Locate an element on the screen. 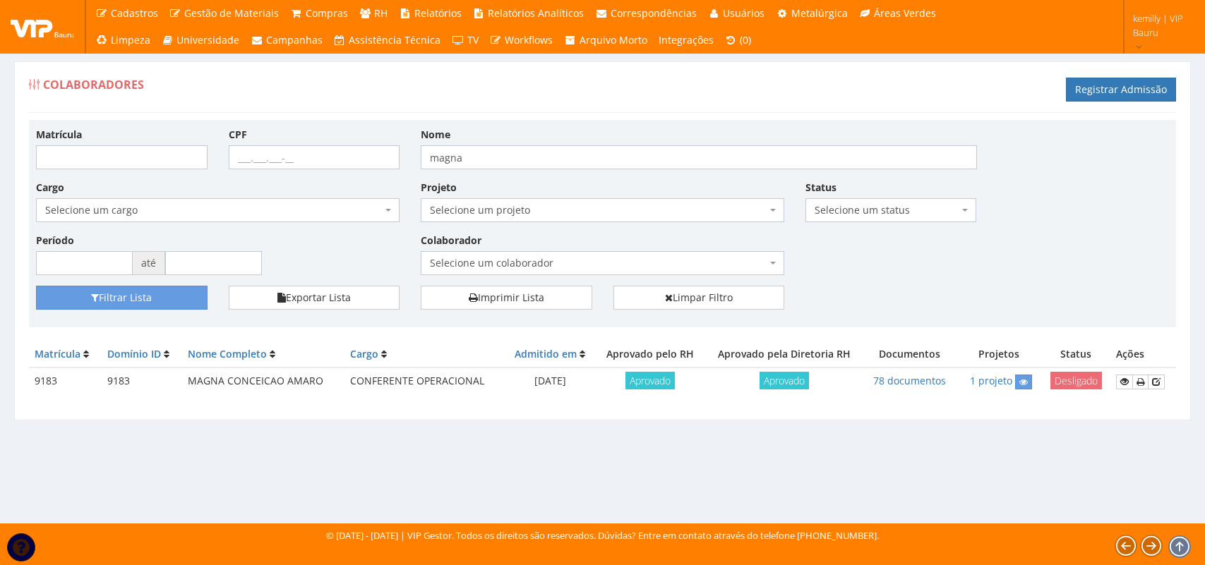 This screenshot has height=565, width=1205. label: Matrícula is located at coordinates (59, 135).